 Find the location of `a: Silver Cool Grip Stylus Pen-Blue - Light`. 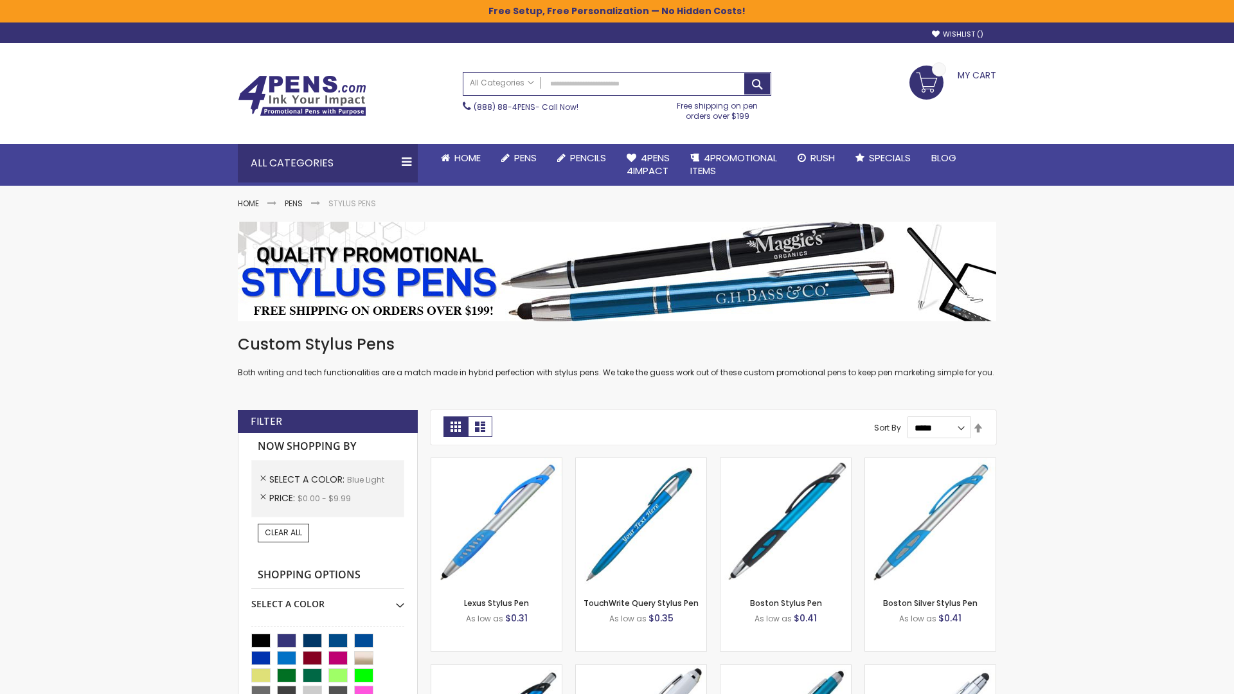

a: Silver Cool Grip Stylus Pen-Blue - Light is located at coordinates (930, 670).